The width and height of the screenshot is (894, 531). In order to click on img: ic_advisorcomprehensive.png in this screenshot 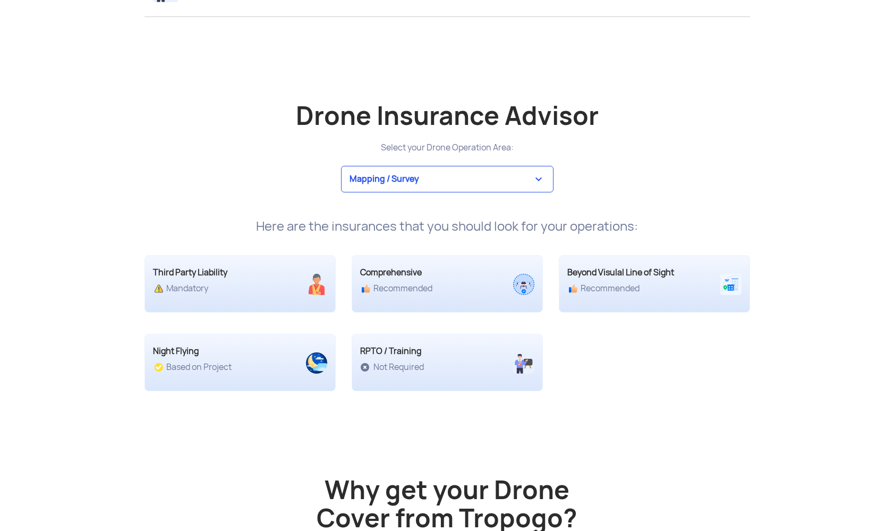, I will do `click(524, 284)`.